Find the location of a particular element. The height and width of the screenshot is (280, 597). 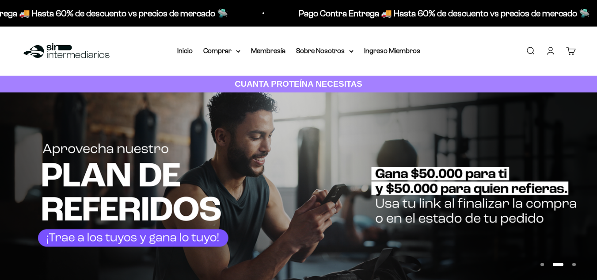

summary: Sobre Nosotros is located at coordinates (325, 51).